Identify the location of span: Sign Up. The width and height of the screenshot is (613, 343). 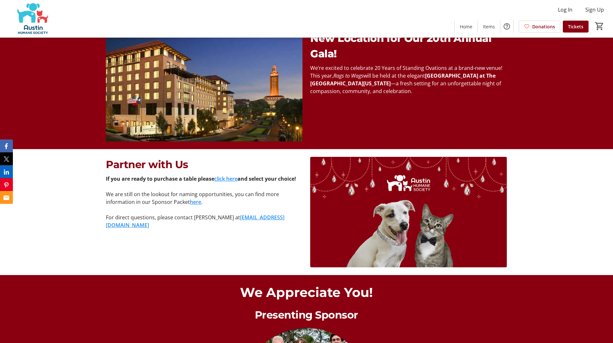
(595, 10).